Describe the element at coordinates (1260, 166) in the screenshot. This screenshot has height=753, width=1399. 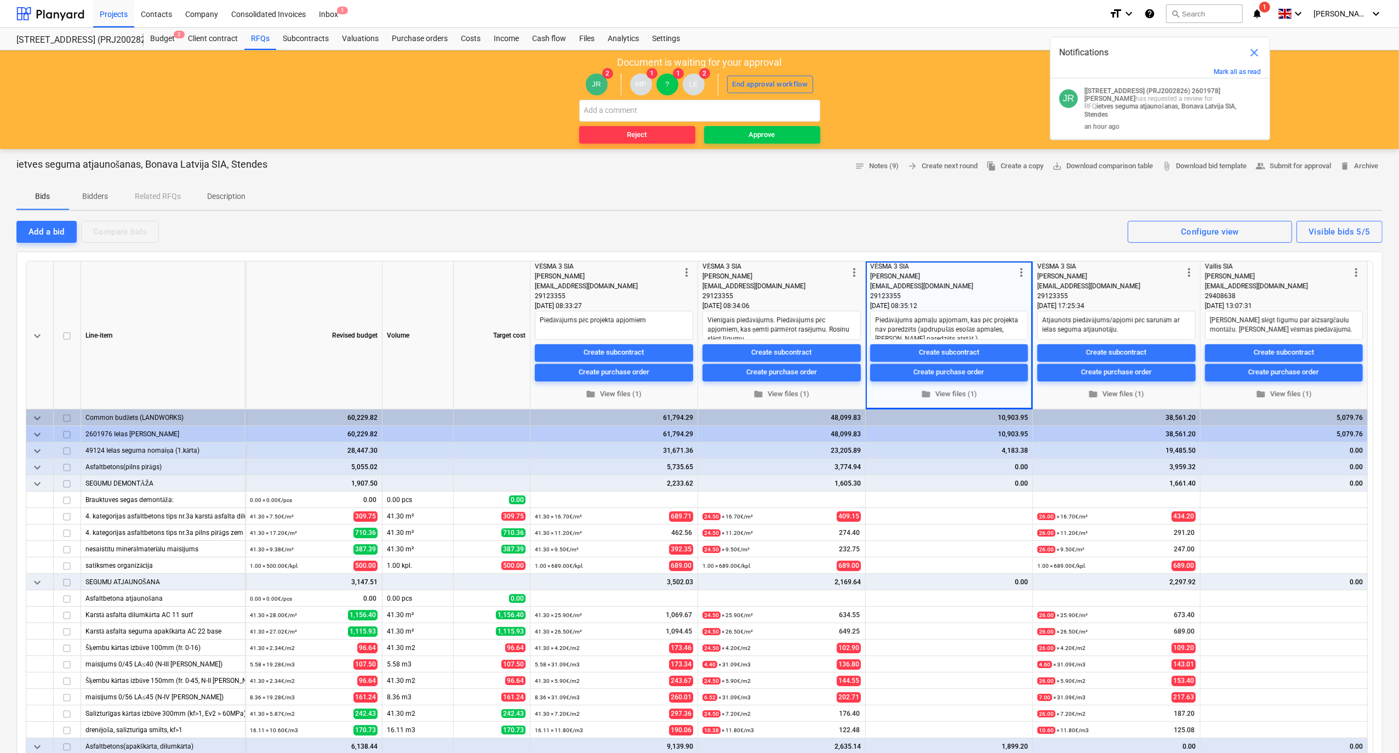
I see `span: people_alt` at that location.